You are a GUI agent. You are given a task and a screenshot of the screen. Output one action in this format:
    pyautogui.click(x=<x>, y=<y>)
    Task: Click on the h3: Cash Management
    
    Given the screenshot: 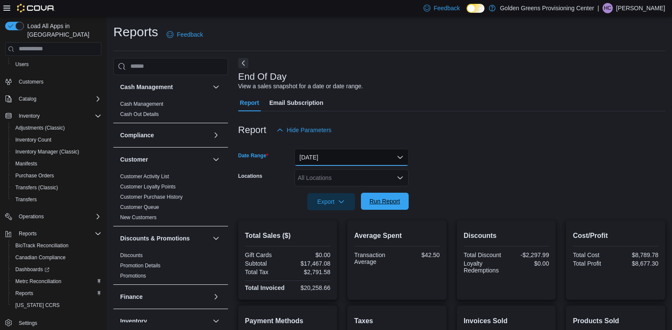 What is the action you would take?
    pyautogui.click(x=147, y=87)
    